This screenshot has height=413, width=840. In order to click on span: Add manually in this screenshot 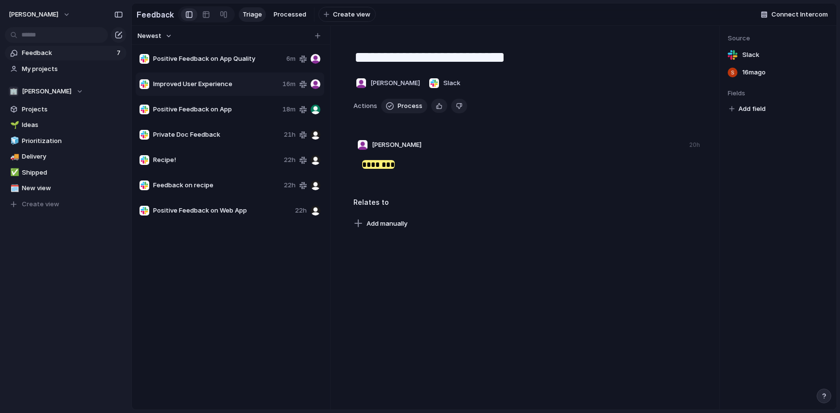, I will do `click(387, 224)`.